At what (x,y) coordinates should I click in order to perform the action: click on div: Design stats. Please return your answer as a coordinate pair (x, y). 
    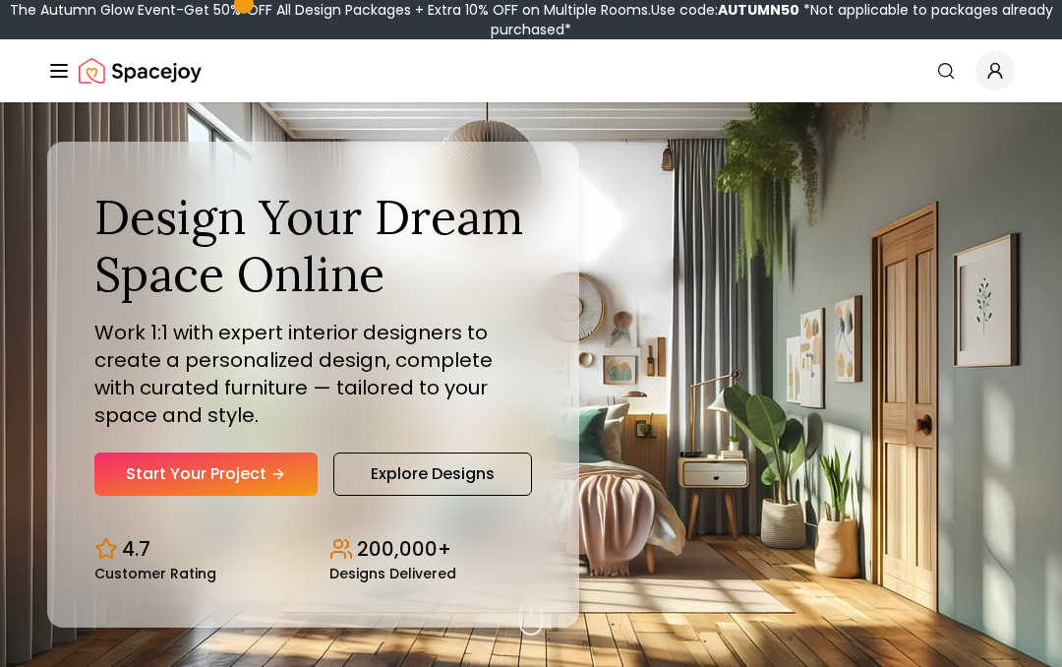
    Looking at the image, I should click on (313, 550).